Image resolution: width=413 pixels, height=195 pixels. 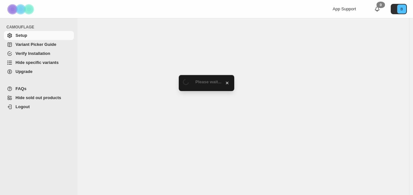 I want to click on a: Verify Installation, so click(x=39, y=54).